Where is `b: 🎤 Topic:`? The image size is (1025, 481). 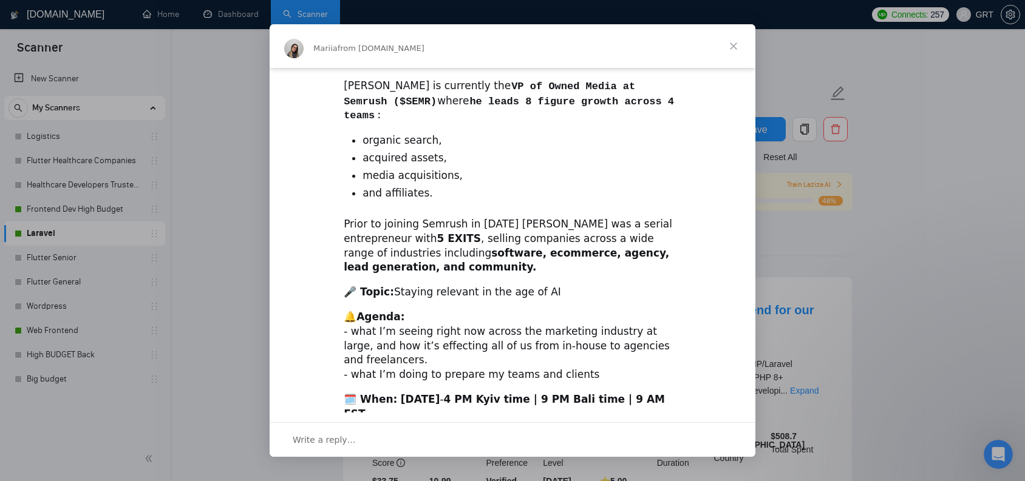 b: 🎤 Topic: is located at coordinates (369, 292).